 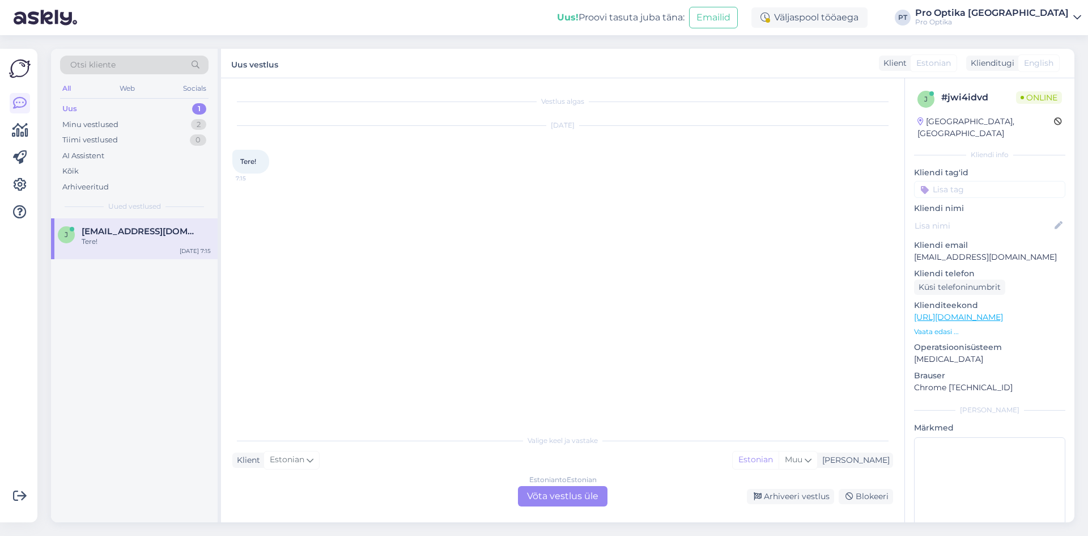 I want to click on img: Askly Logo, so click(x=20, y=69).